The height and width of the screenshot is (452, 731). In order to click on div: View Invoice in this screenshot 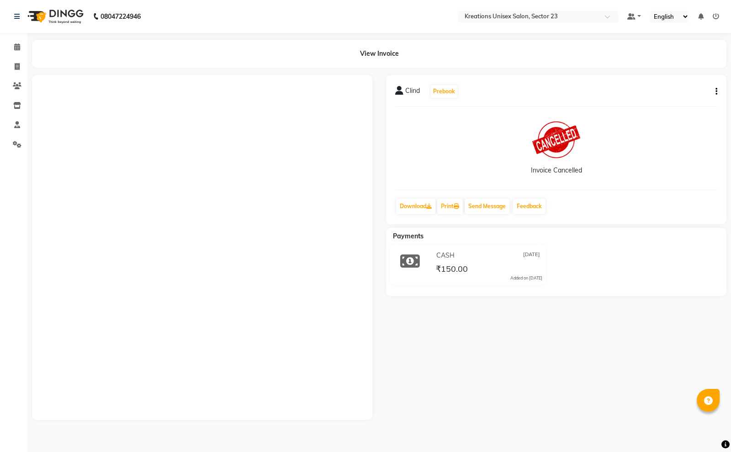, I will do `click(379, 53)`.